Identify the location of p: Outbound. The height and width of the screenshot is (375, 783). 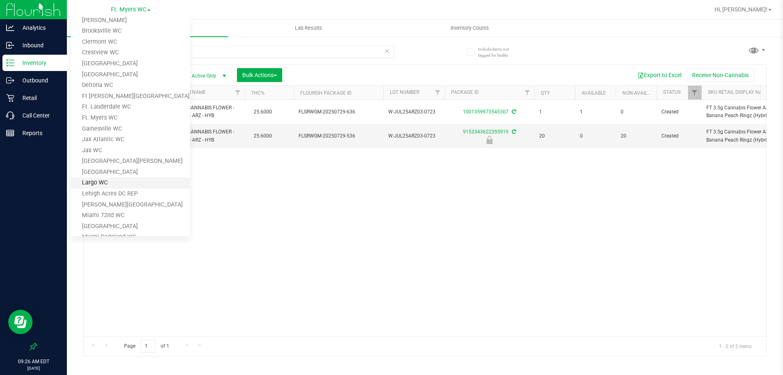
(39, 80).